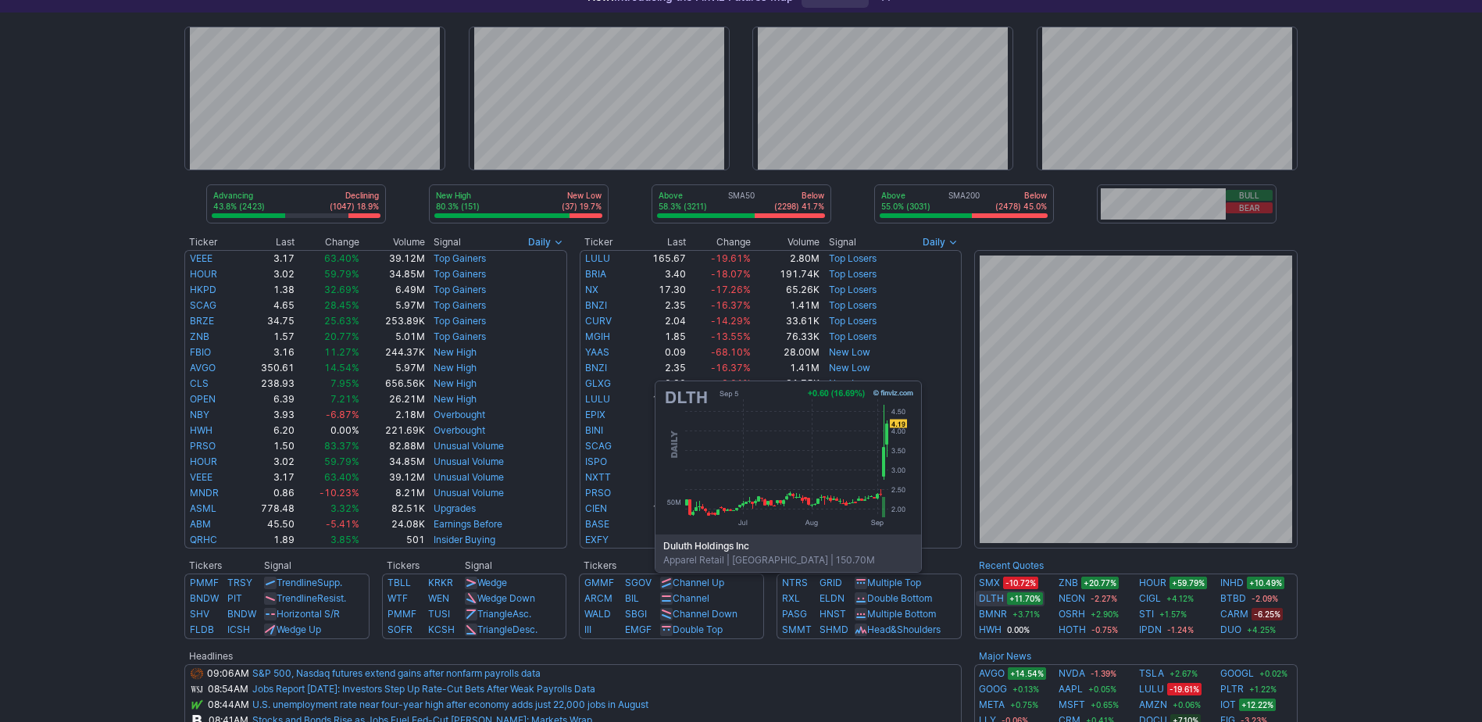 Image resolution: width=1482 pixels, height=722 pixels. I want to click on td: 4.65, so click(267, 305).